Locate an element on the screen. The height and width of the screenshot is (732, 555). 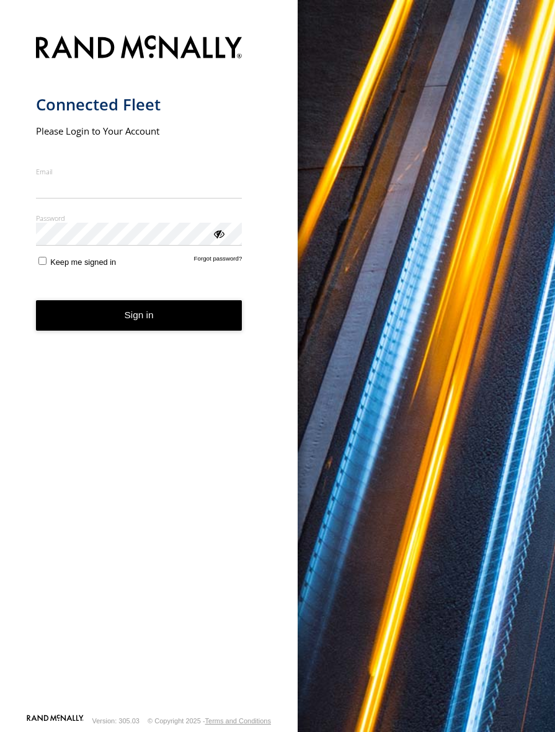
label: Email is located at coordinates (139, 171).